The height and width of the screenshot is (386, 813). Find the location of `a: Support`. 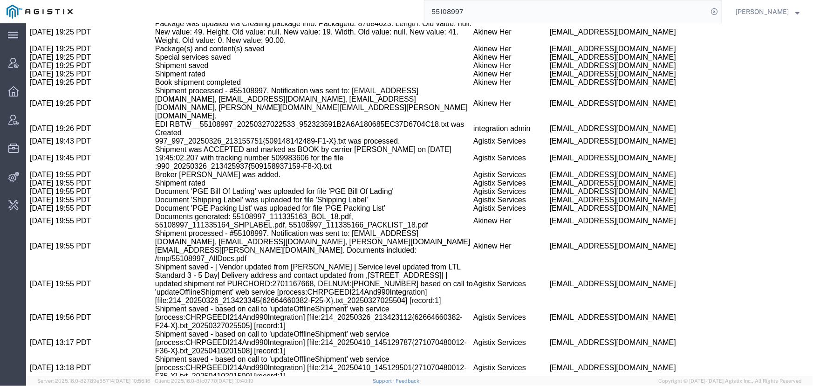

a: Support is located at coordinates (385, 381).